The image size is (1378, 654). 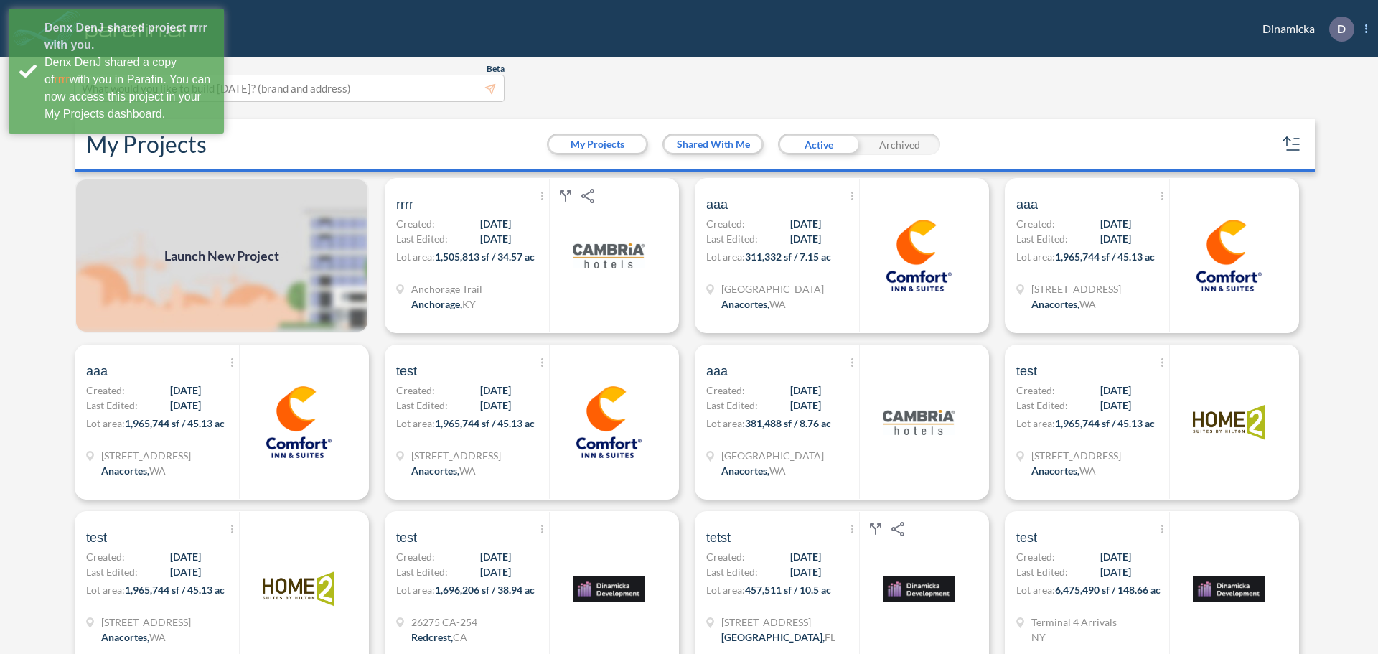 What do you see at coordinates (788, 589) in the screenshot?
I see `span: 457,511 sf / 10.5 ac` at bounding box center [788, 589].